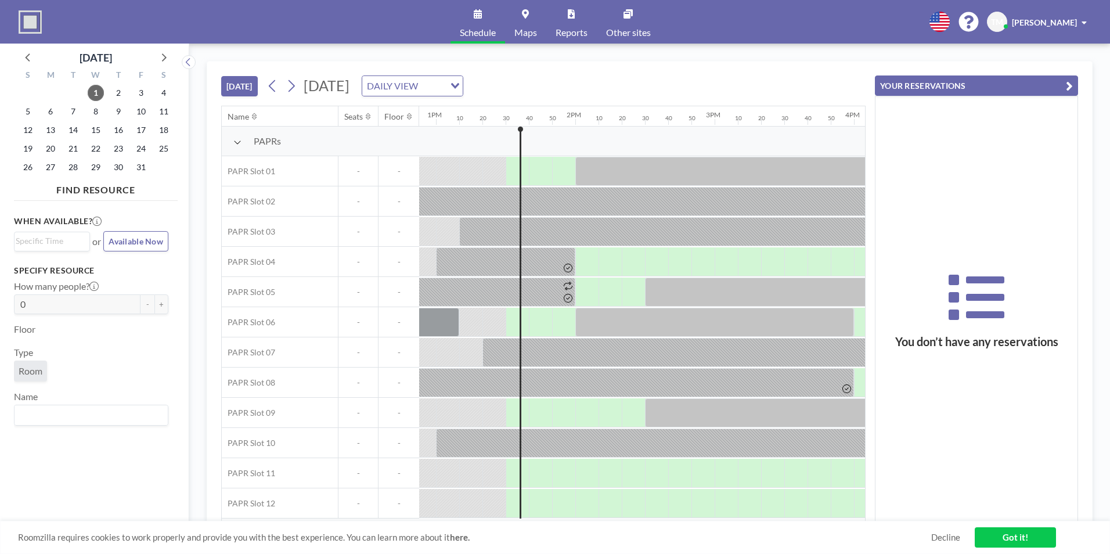 The width and height of the screenshot is (1110, 554). I want to click on span: Thursday, October 30, 2025, so click(118, 167).